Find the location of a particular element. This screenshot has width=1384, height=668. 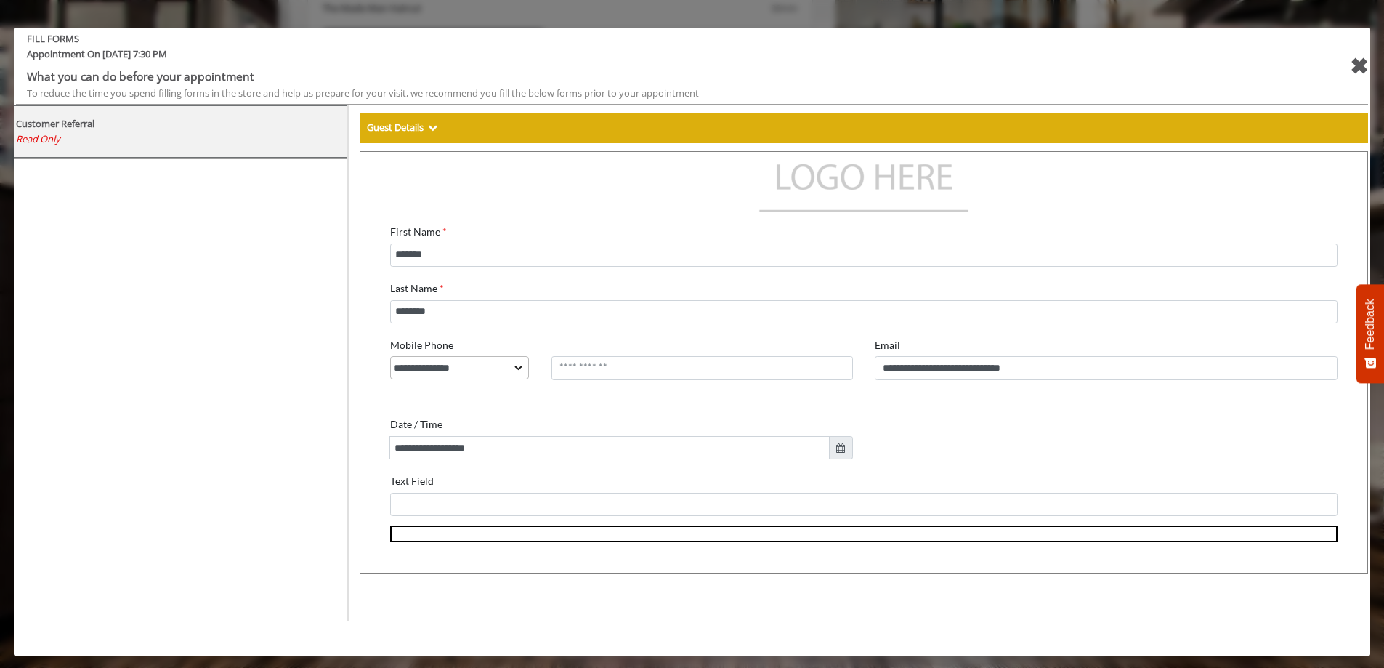

label: Email is located at coordinates (517, 182).